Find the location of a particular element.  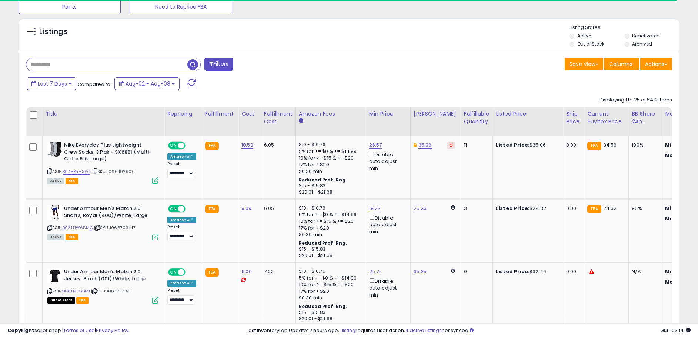

div: 5% for >= $0 & <= $14.99 is located at coordinates (330, 278).